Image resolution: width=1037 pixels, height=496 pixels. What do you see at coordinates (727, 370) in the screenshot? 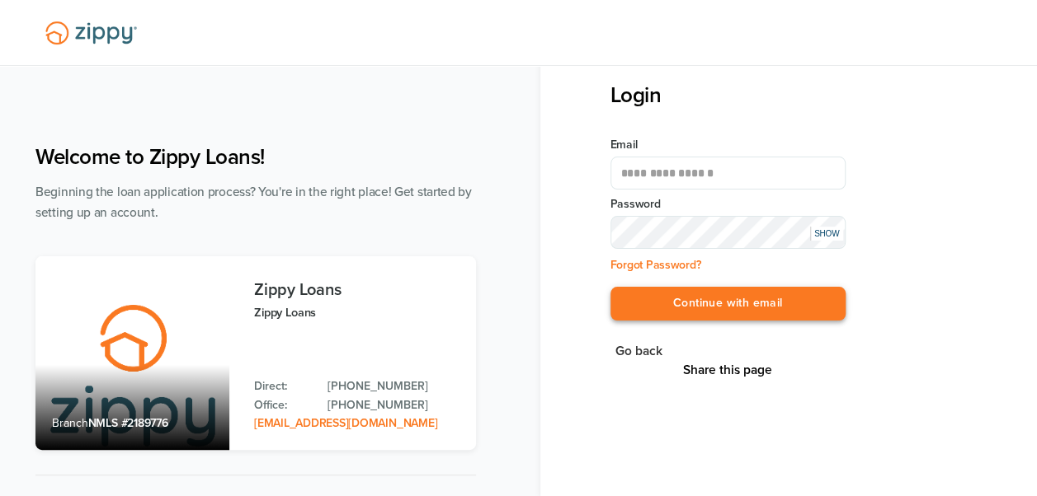
I see `button: Share This Page` at bounding box center [727, 370].